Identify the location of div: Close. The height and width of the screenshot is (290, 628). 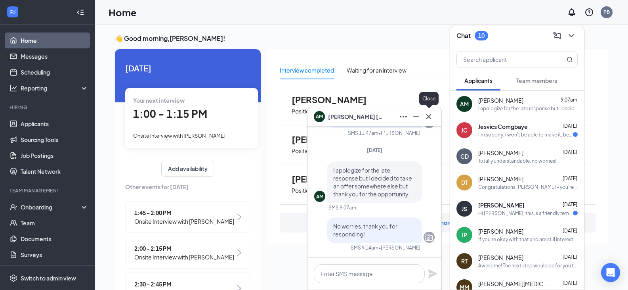
(429, 98).